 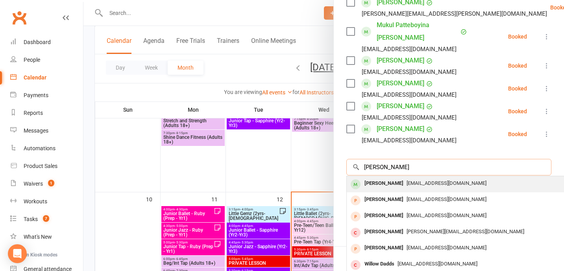 What do you see at coordinates (31, 219) in the screenshot?
I see `div: Tasks` at bounding box center [31, 219].